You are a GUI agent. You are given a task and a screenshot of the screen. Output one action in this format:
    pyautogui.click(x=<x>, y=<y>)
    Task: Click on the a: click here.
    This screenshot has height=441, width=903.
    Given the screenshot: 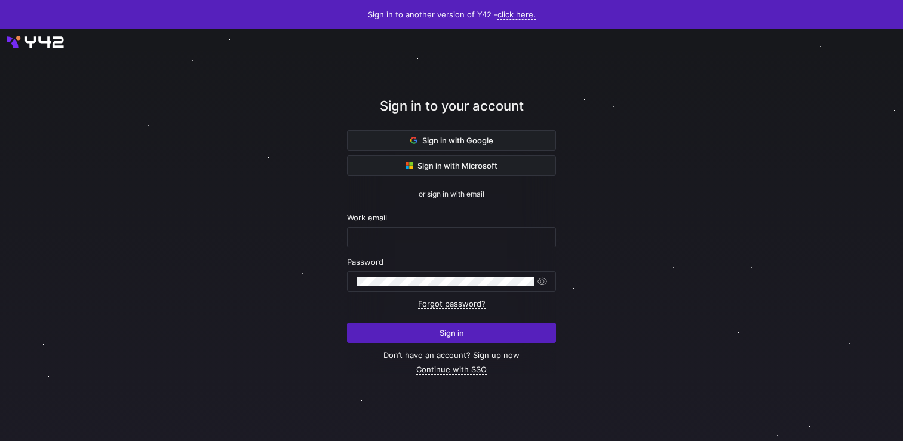 What is the action you would take?
    pyautogui.click(x=517, y=14)
    